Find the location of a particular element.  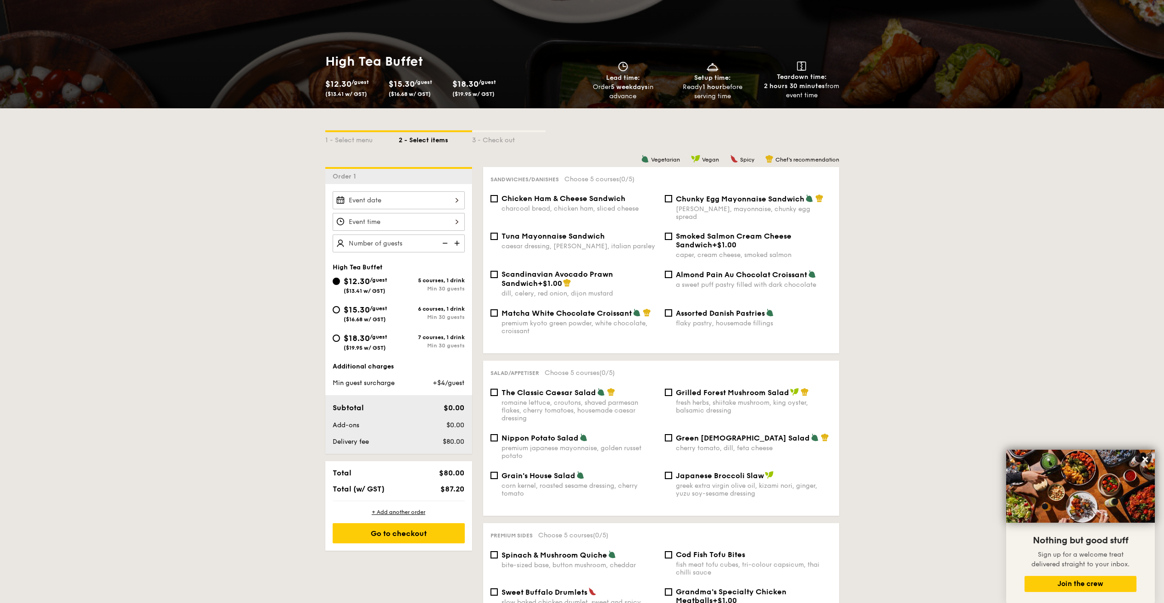

img: icon-reduce.1d2dbef1.svg is located at coordinates (444, 243).